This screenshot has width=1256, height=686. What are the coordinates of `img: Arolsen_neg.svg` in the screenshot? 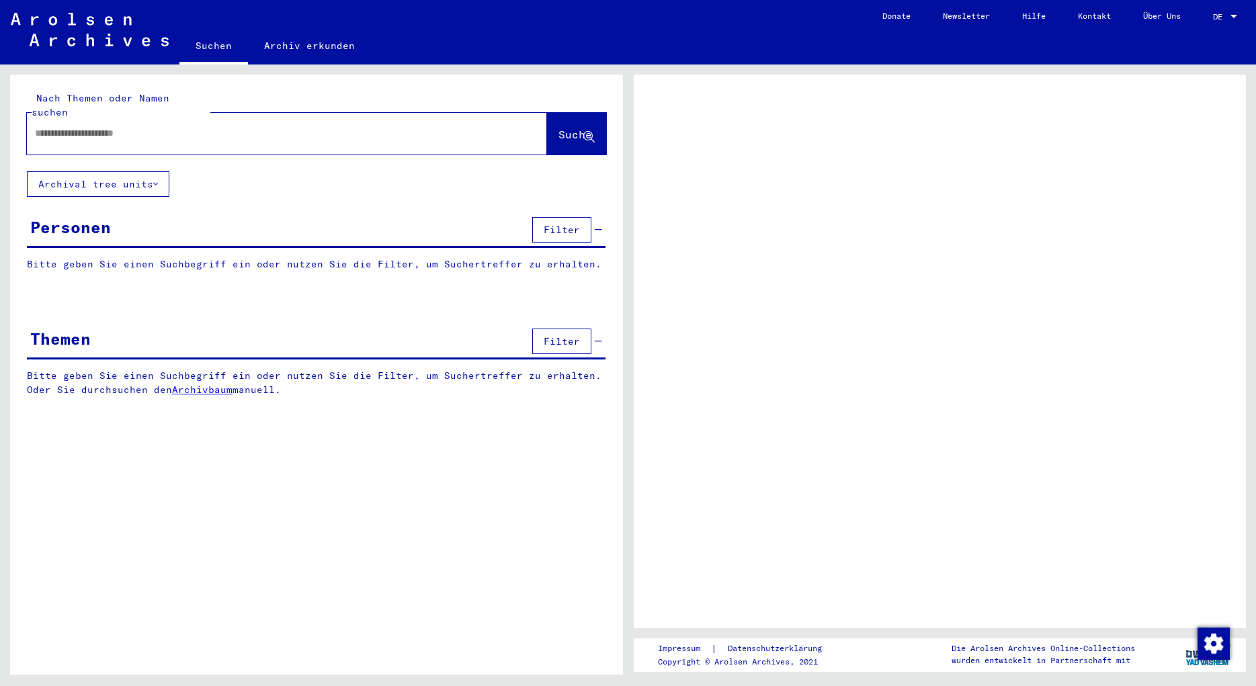 It's located at (89, 30).